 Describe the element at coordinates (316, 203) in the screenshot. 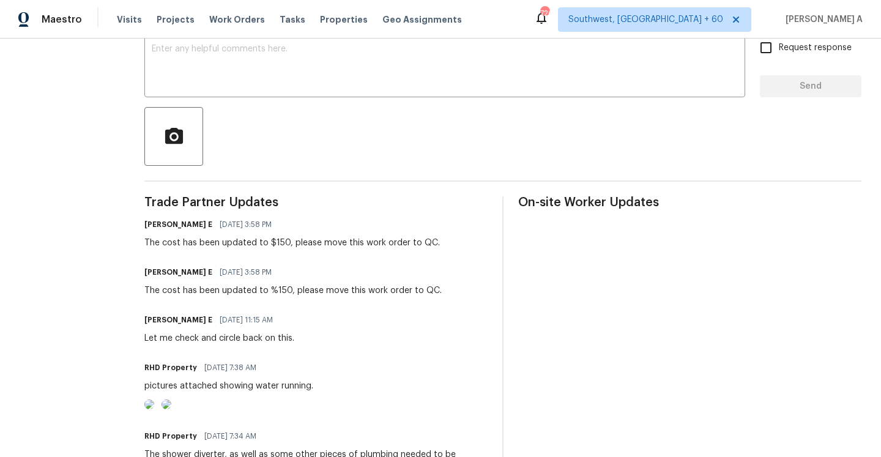

I see `span: Trade Partner Updates` at that location.